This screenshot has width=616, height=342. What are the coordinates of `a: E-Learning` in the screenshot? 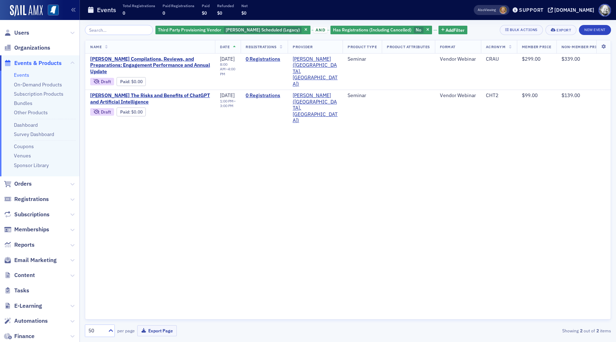 It's located at (23, 306).